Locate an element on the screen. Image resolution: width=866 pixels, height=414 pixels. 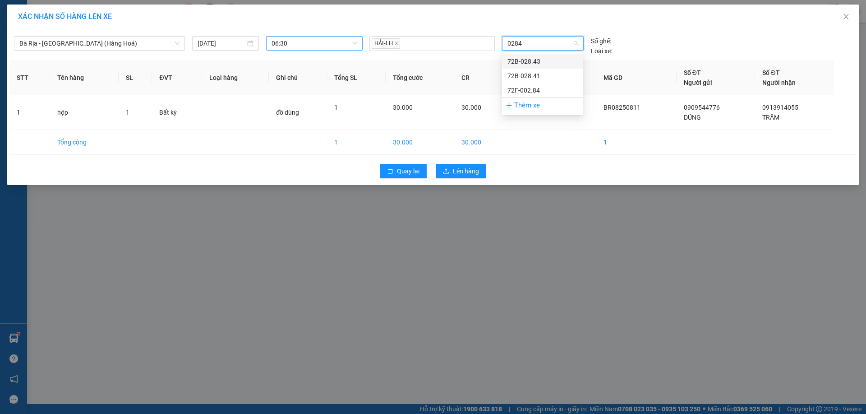
th: Tên hàng is located at coordinates (84, 78).